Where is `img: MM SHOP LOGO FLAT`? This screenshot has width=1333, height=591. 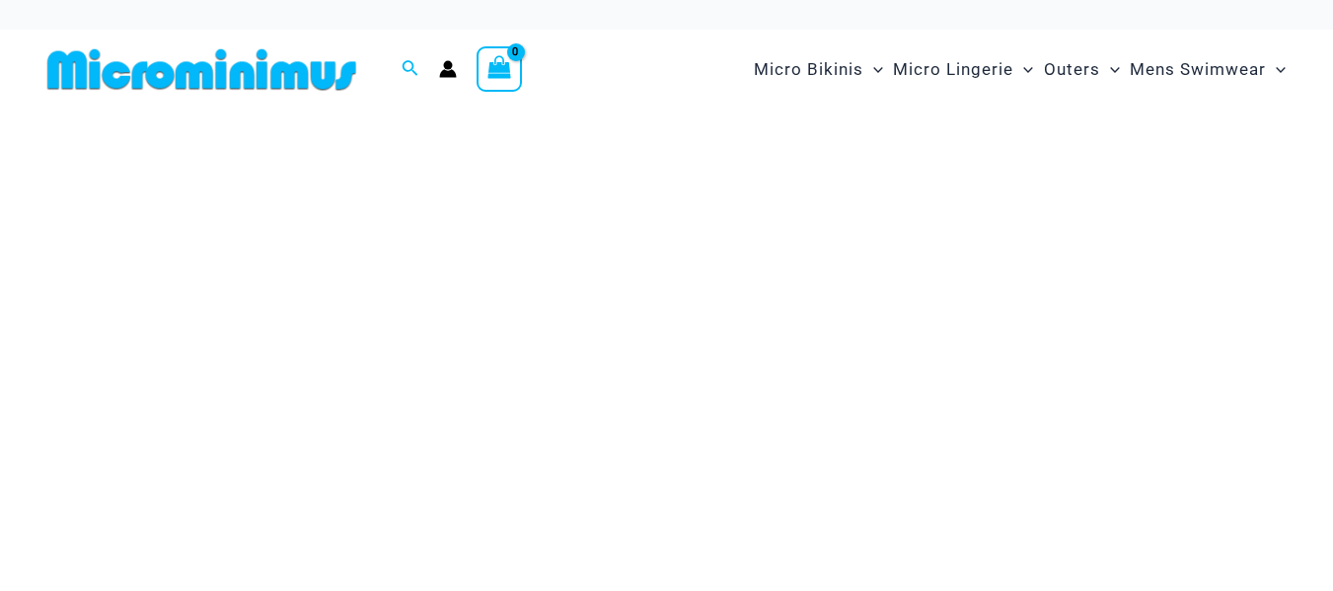 img: MM SHOP LOGO FLAT is located at coordinates (201, 69).